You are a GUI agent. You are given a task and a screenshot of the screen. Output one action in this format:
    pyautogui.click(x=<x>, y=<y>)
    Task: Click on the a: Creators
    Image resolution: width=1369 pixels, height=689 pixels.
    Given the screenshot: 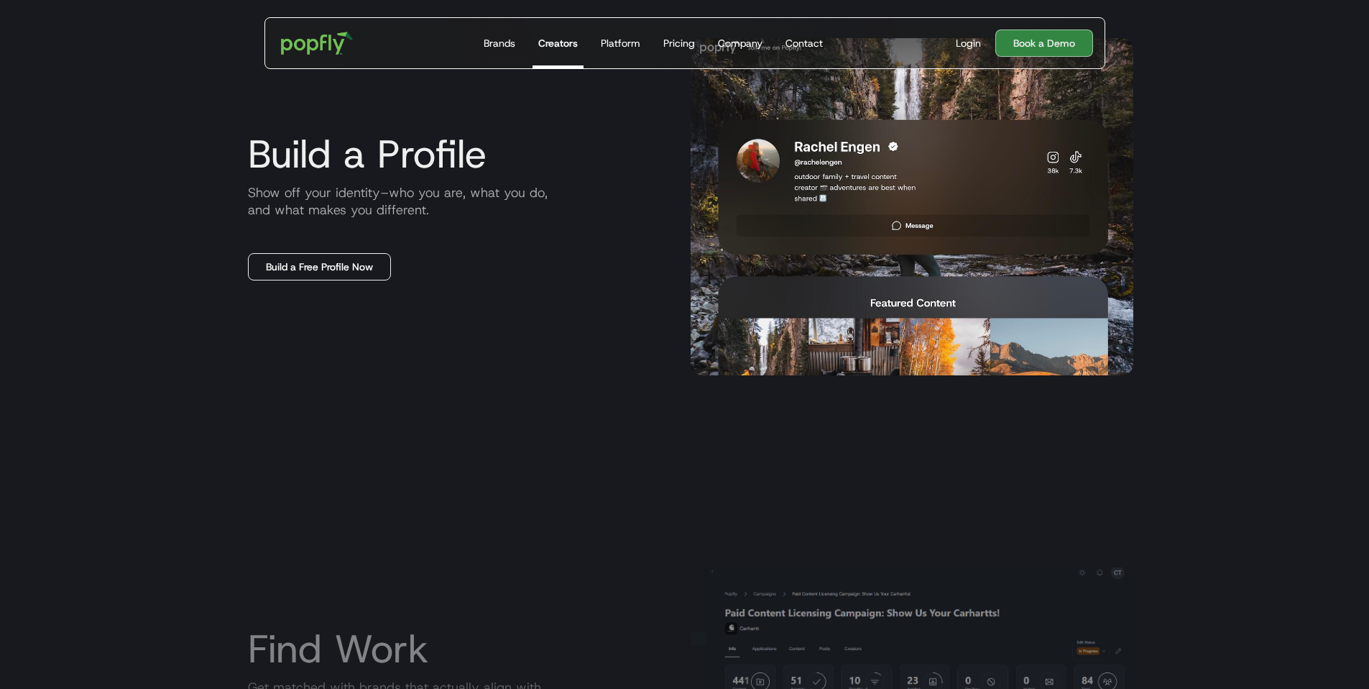 What is the action you would take?
    pyautogui.click(x=558, y=43)
    